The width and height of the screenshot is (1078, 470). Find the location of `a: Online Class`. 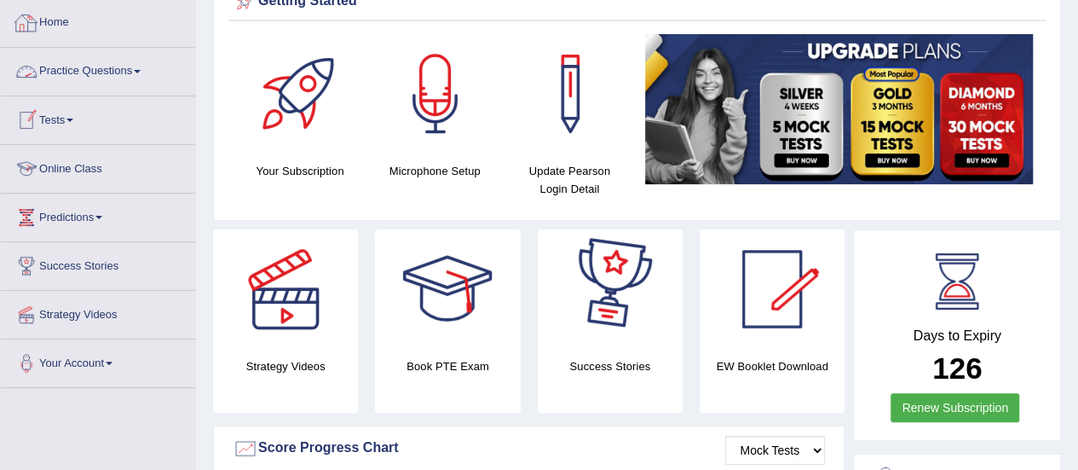

a: Online Class is located at coordinates (98, 166).